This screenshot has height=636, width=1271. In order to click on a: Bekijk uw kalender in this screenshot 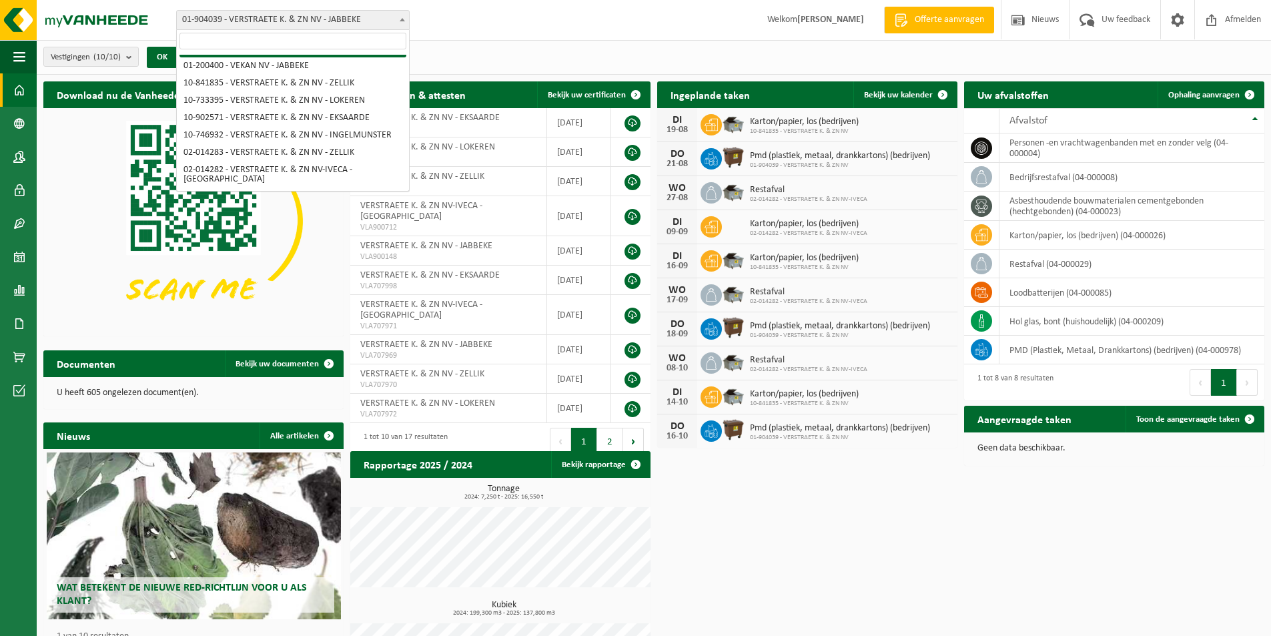, I will do `click(904, 95)`.